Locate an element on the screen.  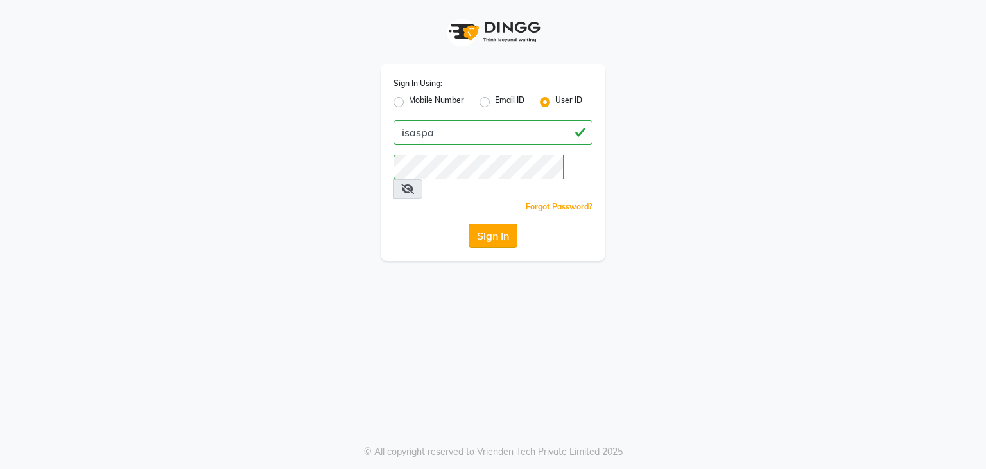
button: Sign In is located at coordinates (493, 236).